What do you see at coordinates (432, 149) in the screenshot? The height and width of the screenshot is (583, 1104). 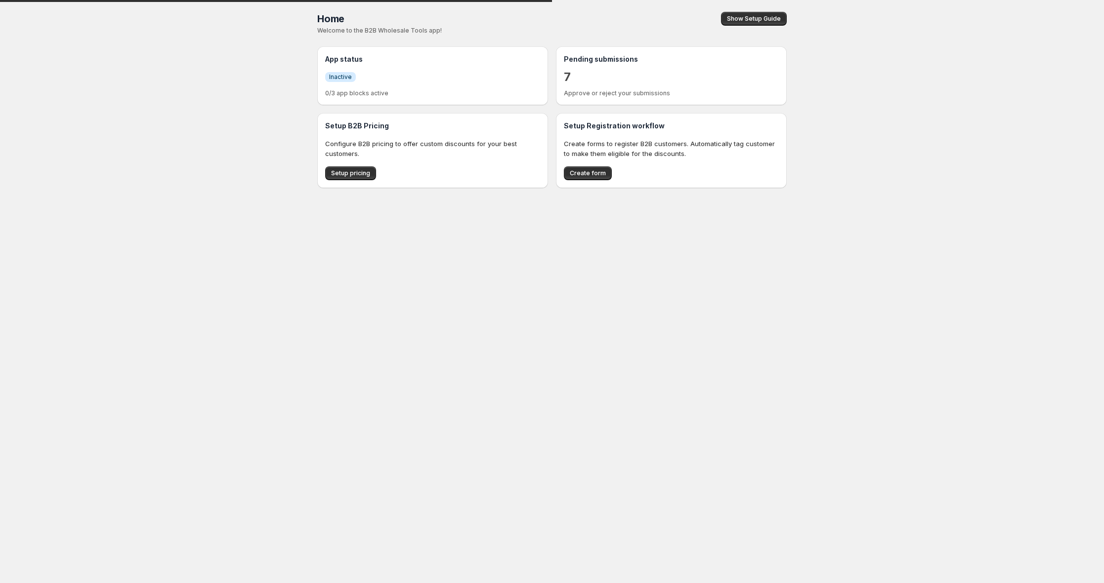 I see `p: Configure B2B pricing to offer custom discounts for your best customers.` at bounding box center [432, 149].